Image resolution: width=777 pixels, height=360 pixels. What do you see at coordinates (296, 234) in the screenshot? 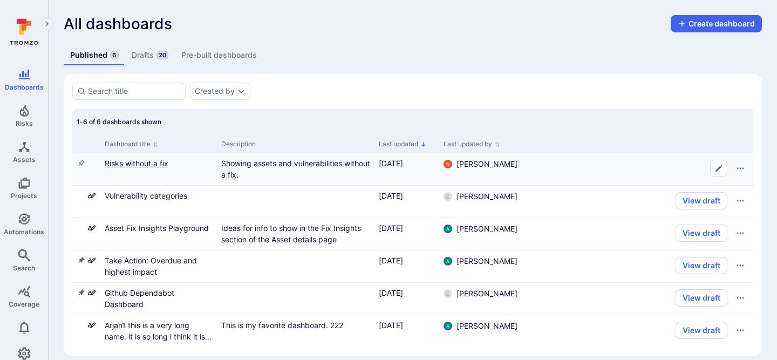
I see `div: Ideas for info to show in the Fix Insights section of the Asset details page` at bounding box center [296, 234].